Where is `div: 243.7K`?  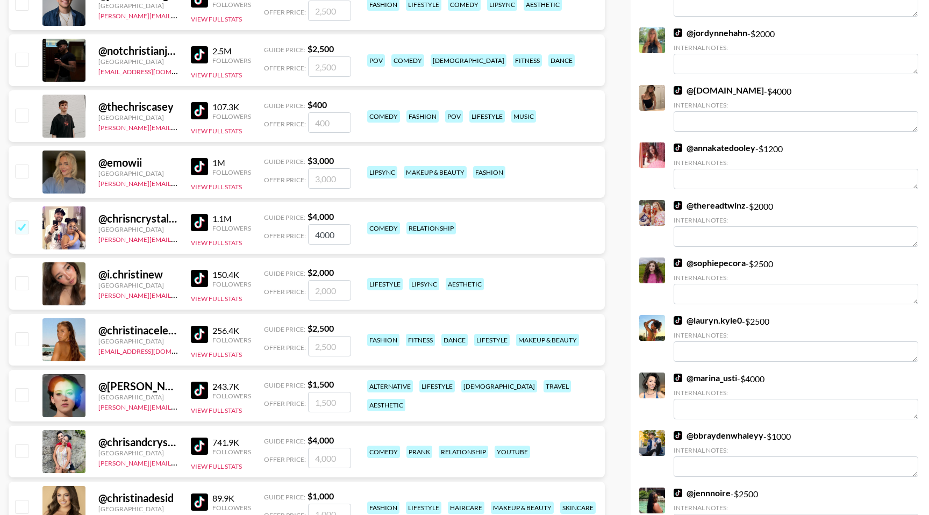
div: 243.7K is located at coordinates (232, 387).